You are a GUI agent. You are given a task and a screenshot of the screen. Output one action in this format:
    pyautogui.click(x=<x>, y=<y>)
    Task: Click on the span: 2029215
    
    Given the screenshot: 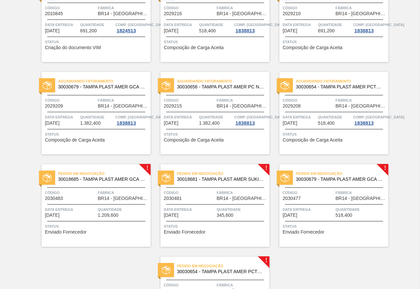 What is the action you would take?
    pyautogui.click(x=173, y=106)
    